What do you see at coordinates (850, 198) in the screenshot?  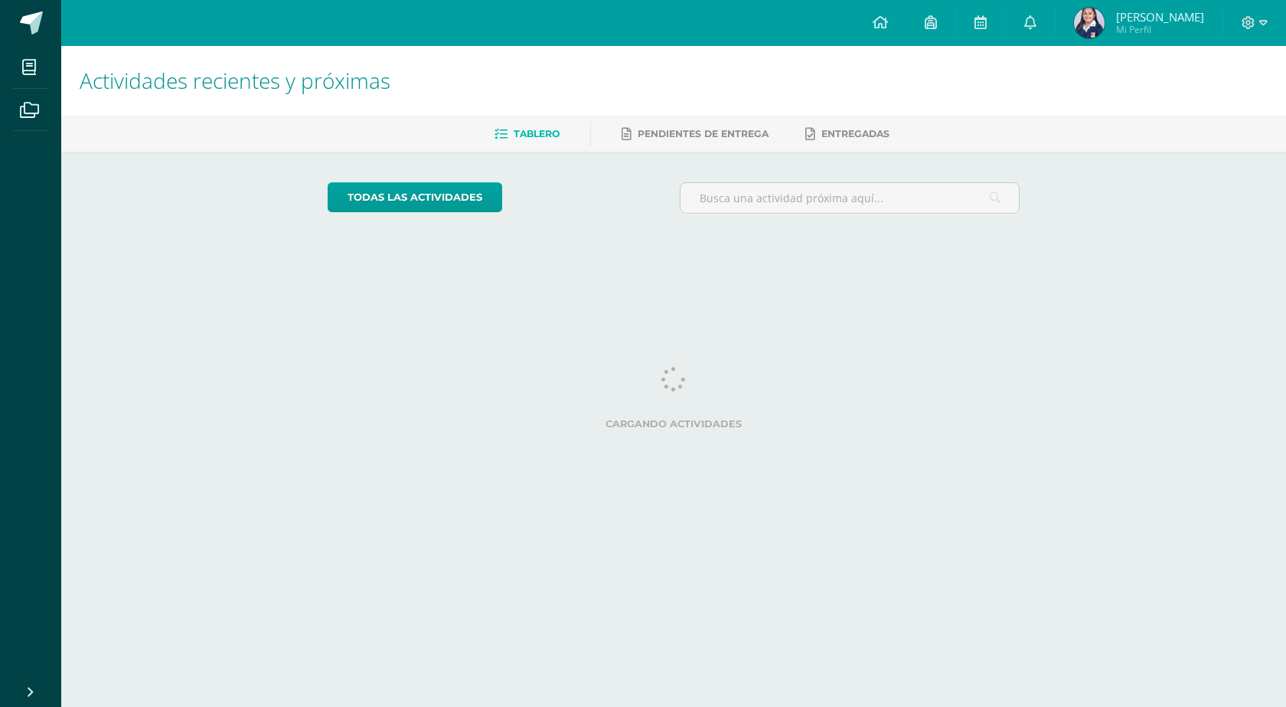 I see `input: Busca una actividad próxima aquí...` at bounding box center [850, 198].